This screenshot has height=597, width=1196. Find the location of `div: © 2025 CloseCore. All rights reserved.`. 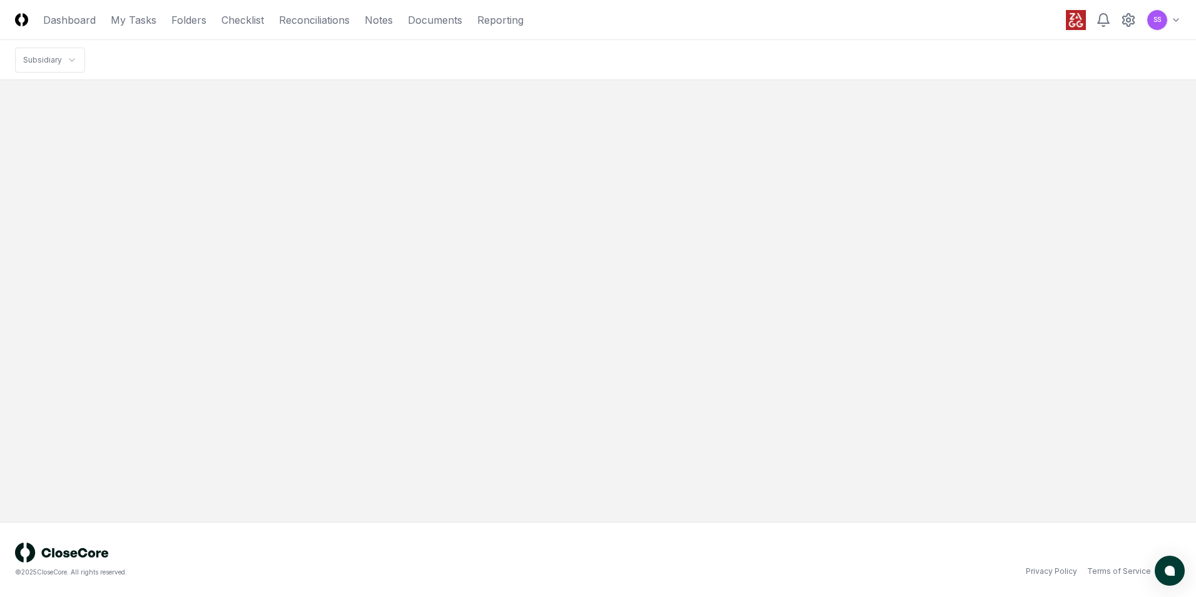

div: © 2025 CloseCore. All rights reserved. is located at coordinates (306, 572).